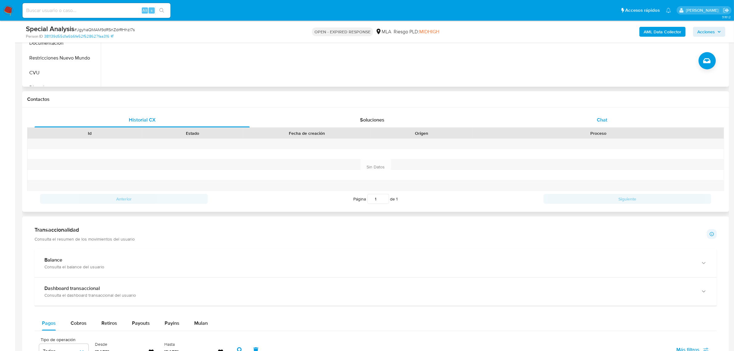 This screenshot has height=351, width=734. What do you see at coordinates (429, 31) in the screenshot?
I see `span: MIDHIGH` at bounding box center [429, 31].